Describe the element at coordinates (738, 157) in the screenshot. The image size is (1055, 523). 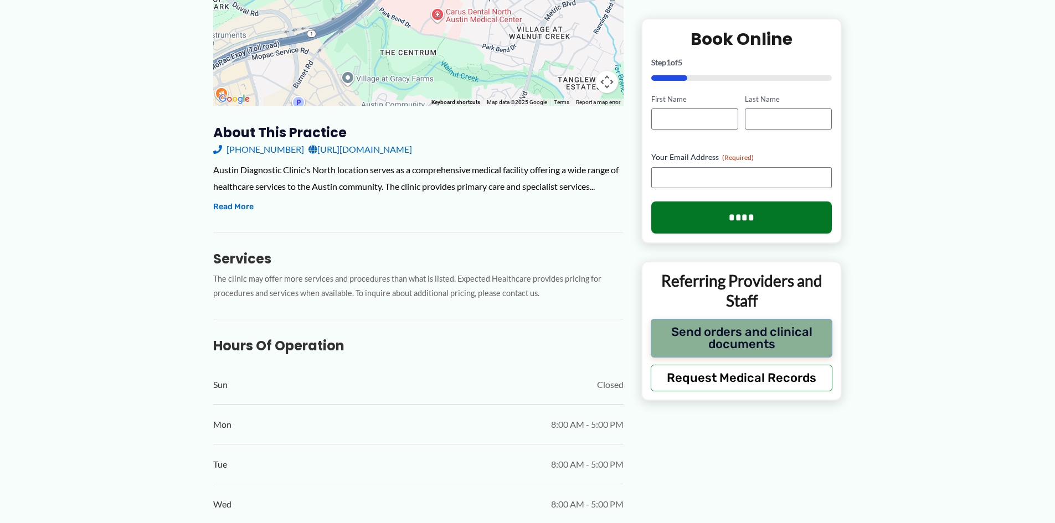
I see `span: (Required)` at that location.